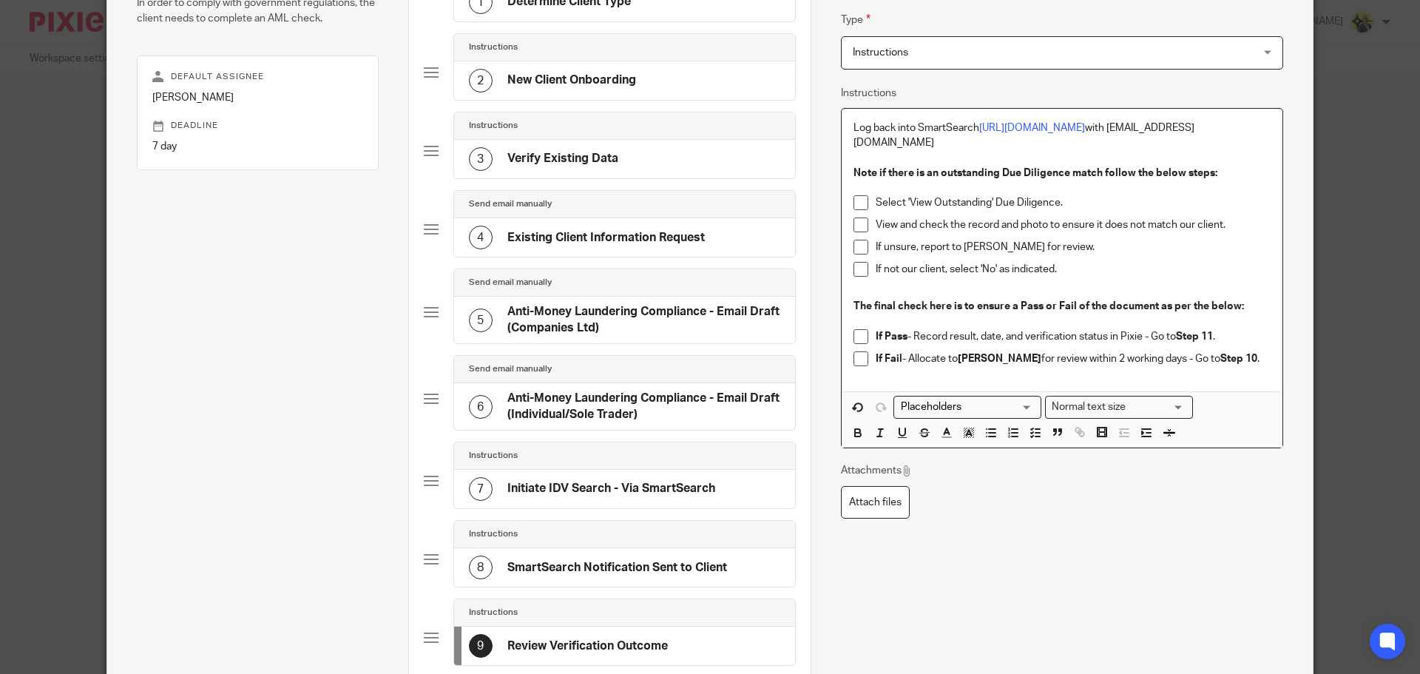 This screenshot has height=674, width=1420. I want to click on h4: SmartSearch Notification Sent to Client, so click(617, 567).